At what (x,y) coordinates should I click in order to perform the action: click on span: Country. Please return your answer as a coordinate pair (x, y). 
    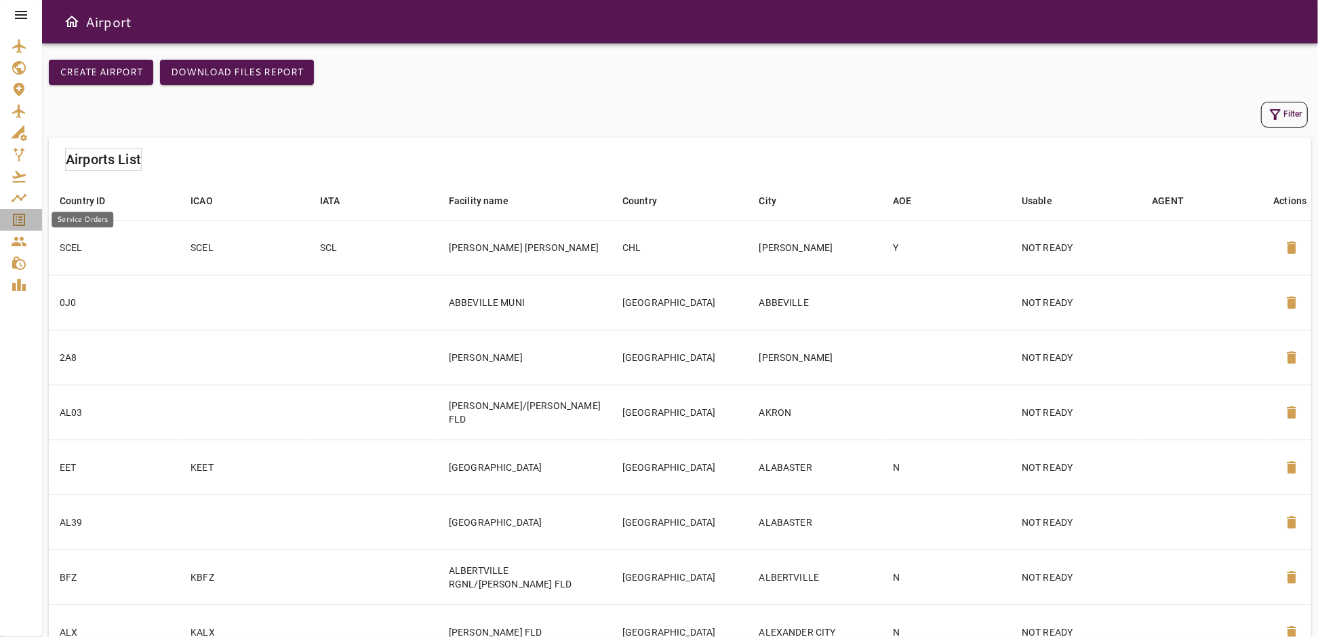
    Looking at the image, I should click on (648, 201).